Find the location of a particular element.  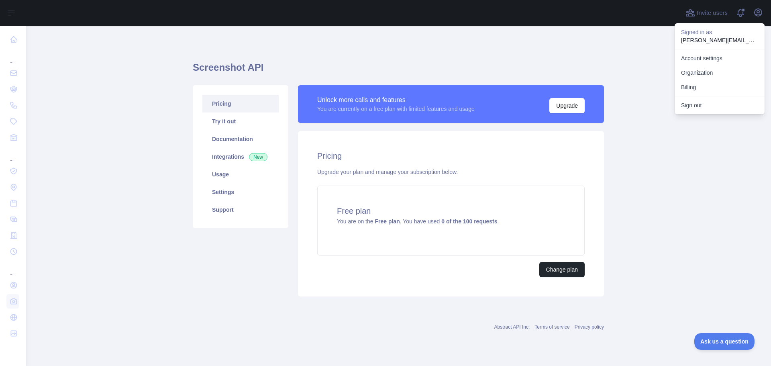

span: You are on the . You have used . is located at coordinates (418, 221).